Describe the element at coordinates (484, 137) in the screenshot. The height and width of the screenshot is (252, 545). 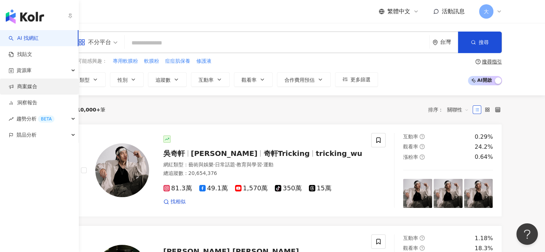
I see `div: 0.29%` at that location.